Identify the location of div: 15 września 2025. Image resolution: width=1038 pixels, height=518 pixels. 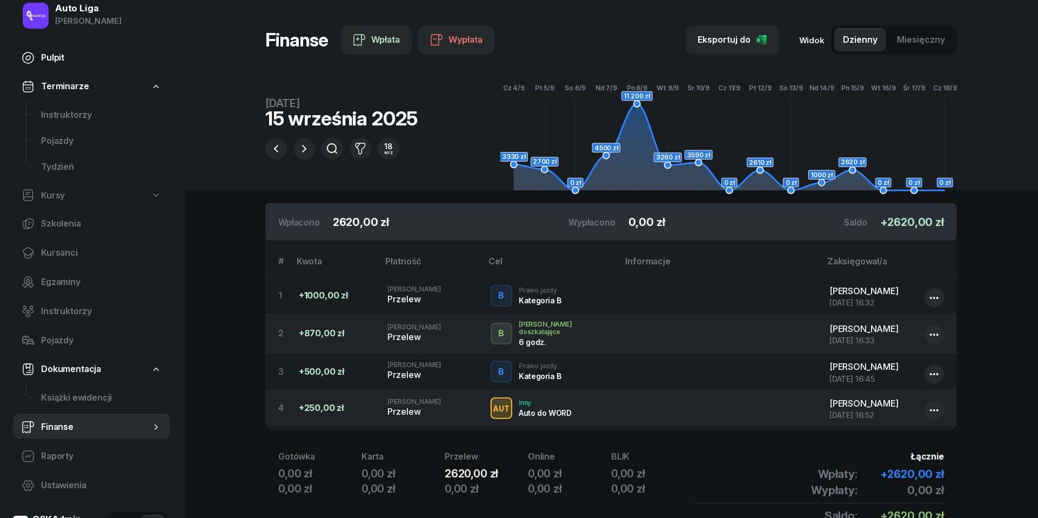
(342, 118).